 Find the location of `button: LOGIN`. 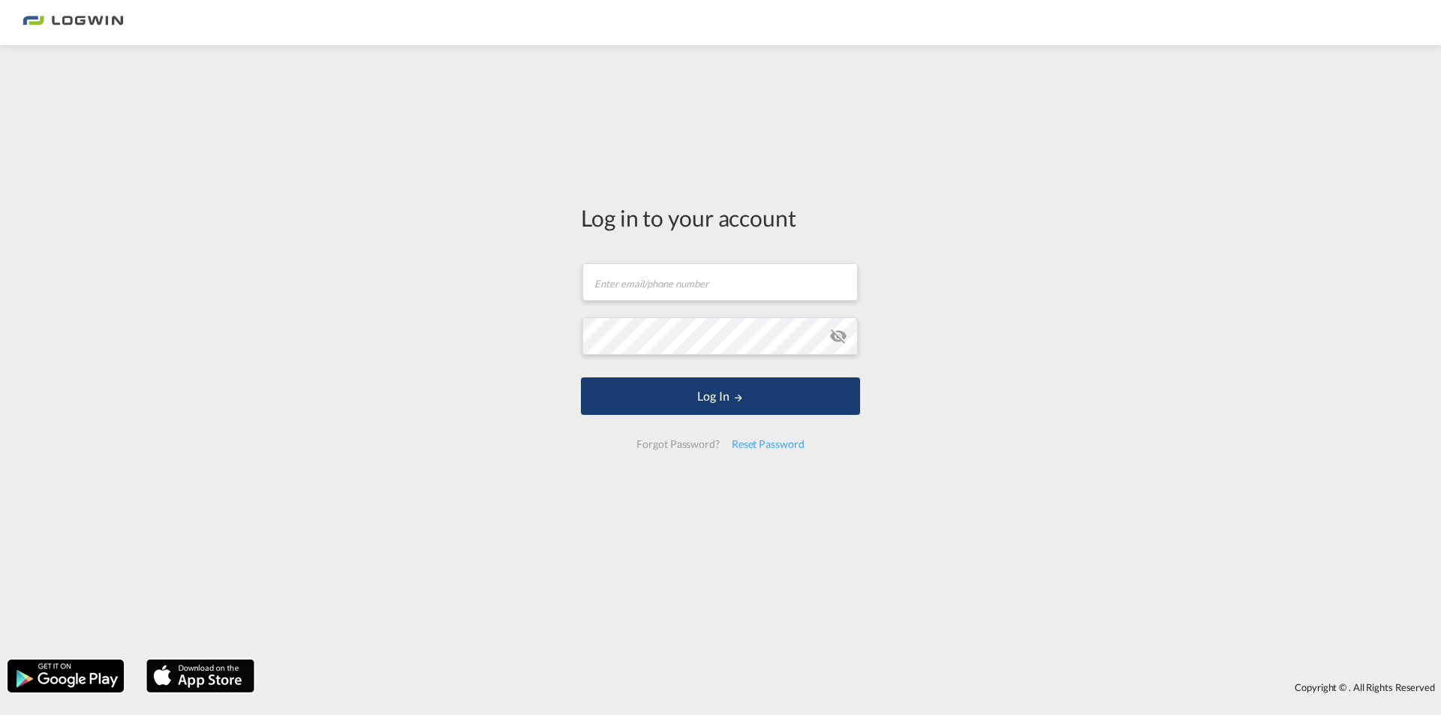

button: LOGIN is located at coordinates (721, 396).